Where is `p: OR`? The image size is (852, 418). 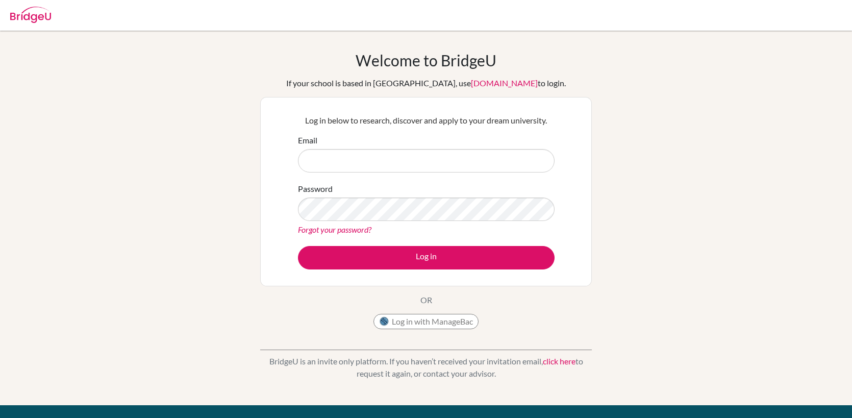 p: OR is located at coordinates (426, 300).